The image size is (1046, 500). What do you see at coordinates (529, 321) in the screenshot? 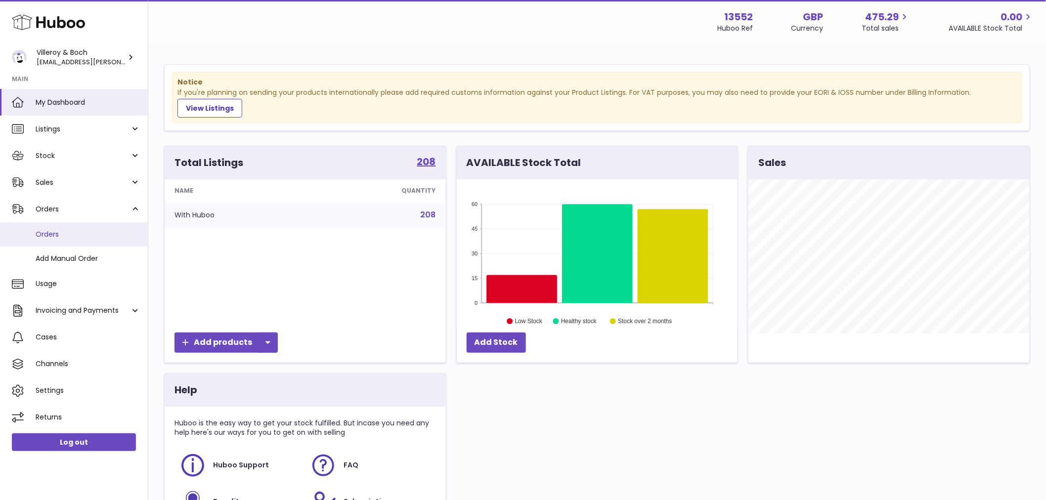
I see `text: Low Stock` at bounding box center [529, 321].